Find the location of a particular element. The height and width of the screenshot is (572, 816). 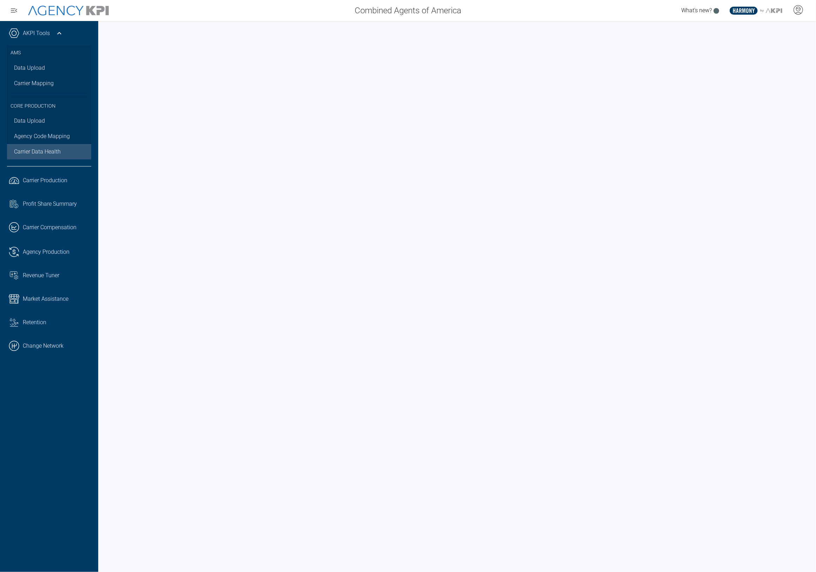

span: Revenue Tuner is located at coordinates (41, 276).